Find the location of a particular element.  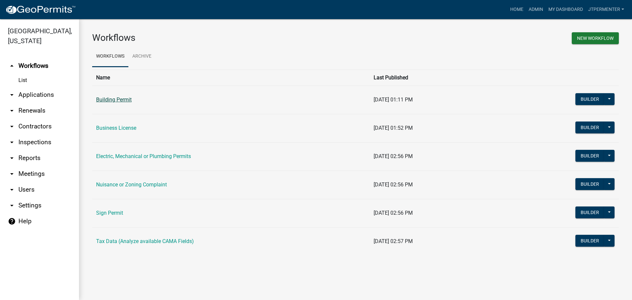

a: Workflows is located at coordinates (110, 57).